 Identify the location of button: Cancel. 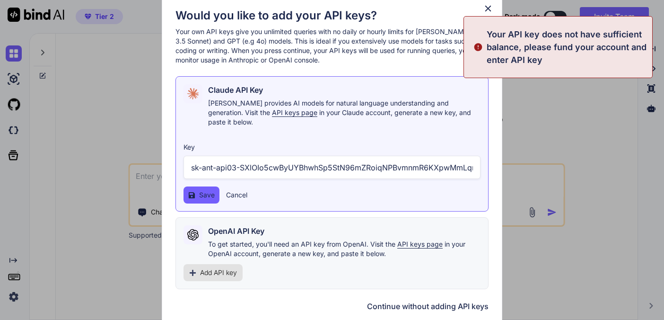
(237, 195).